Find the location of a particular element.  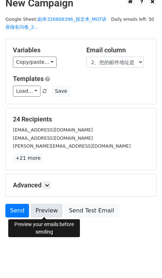

h5: Advanced is located at coordinates (81, 185).